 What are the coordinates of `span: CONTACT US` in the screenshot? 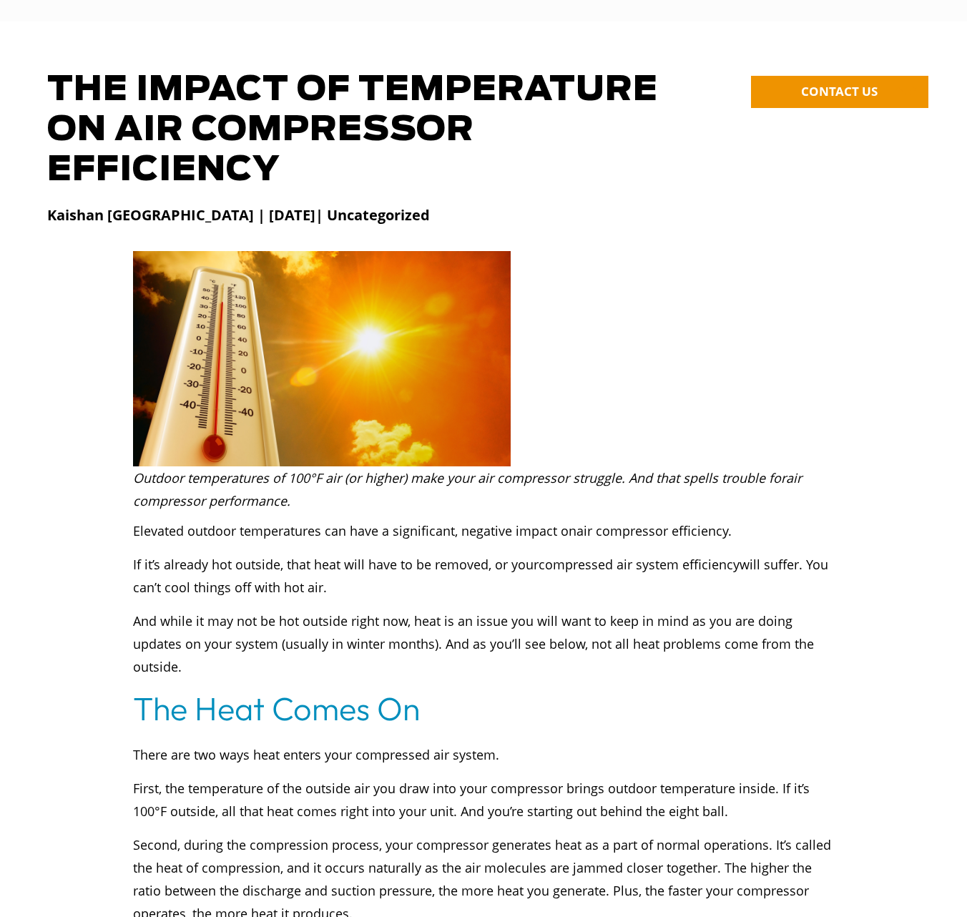 It's located at (839, 91).